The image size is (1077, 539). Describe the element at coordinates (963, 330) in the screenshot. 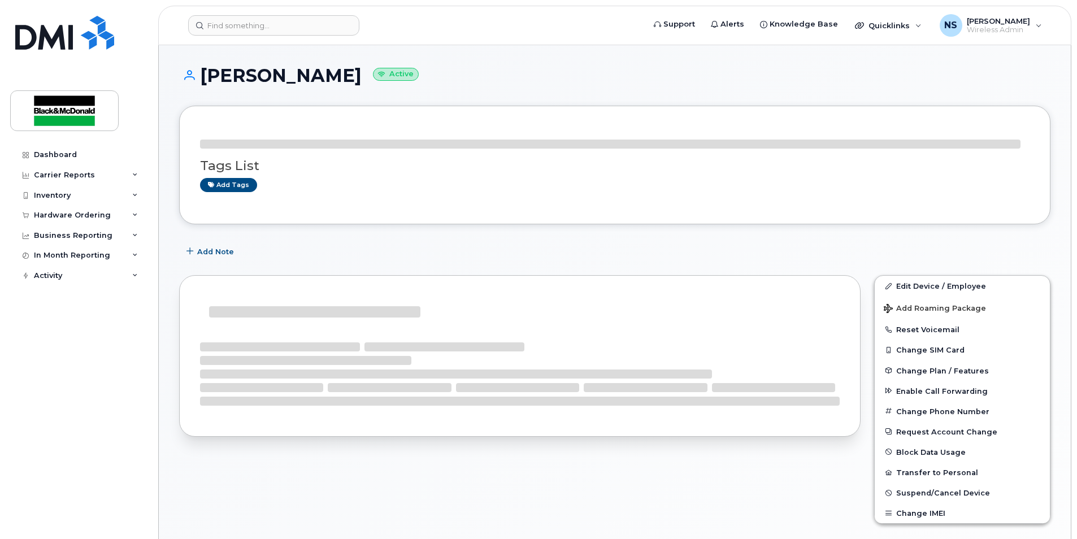

I see `button: Reset Voicemail` at that location.